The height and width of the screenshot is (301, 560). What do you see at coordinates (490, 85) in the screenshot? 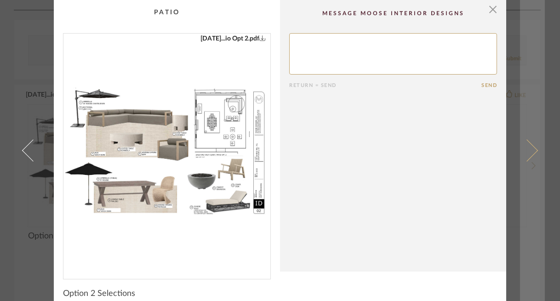
I see `button: Send` at bounding box center [490, 85].